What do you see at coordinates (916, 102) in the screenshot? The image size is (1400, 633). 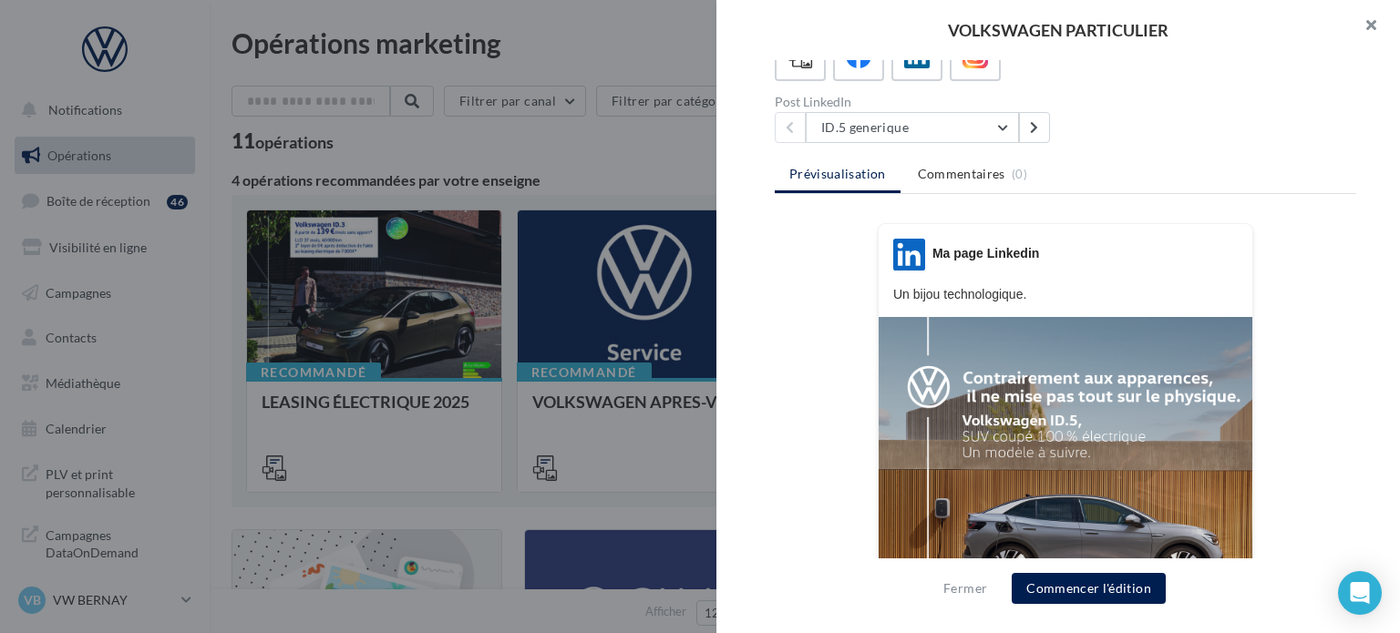 I see `div: Post LinkedIn` at bounding box center [916, 102].